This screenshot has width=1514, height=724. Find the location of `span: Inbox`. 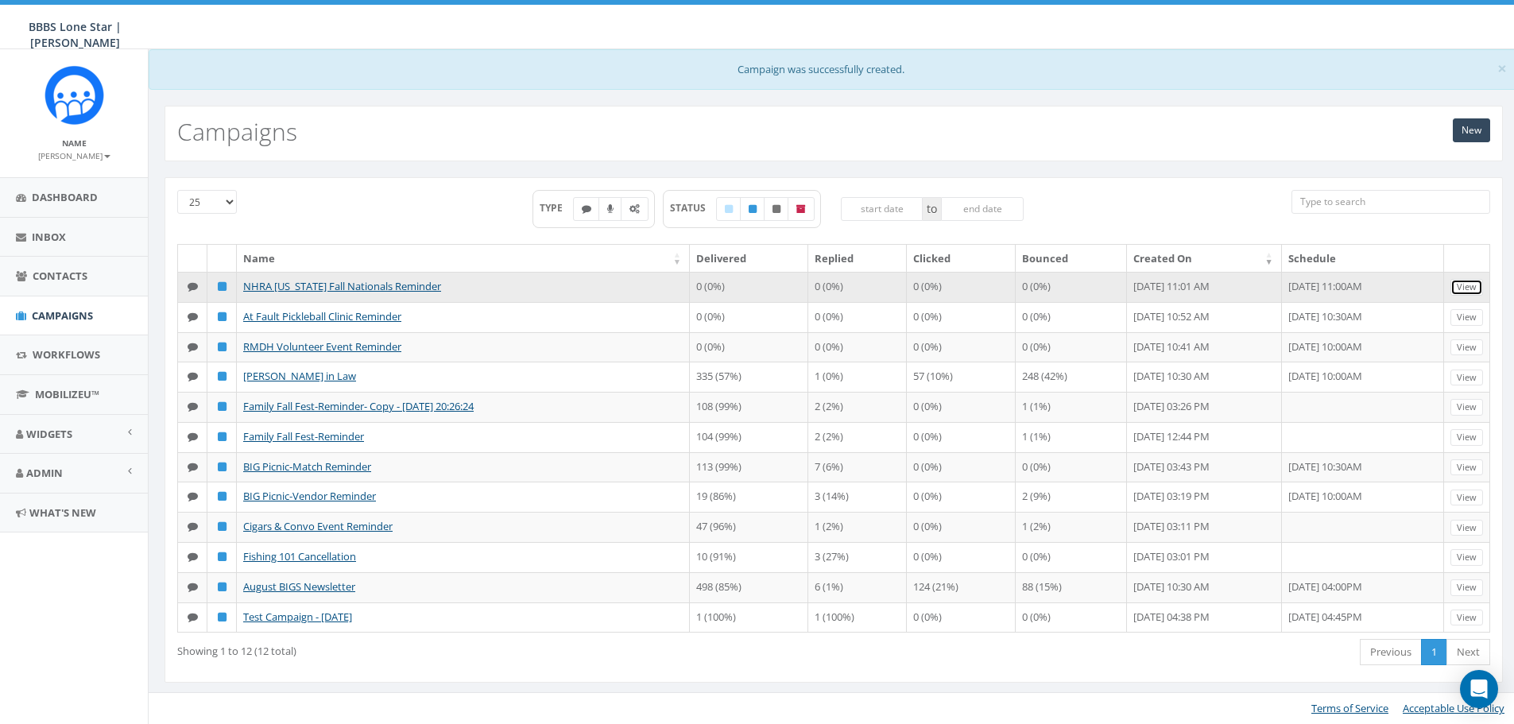

span: Inbox is located at coordinates (48, 237).